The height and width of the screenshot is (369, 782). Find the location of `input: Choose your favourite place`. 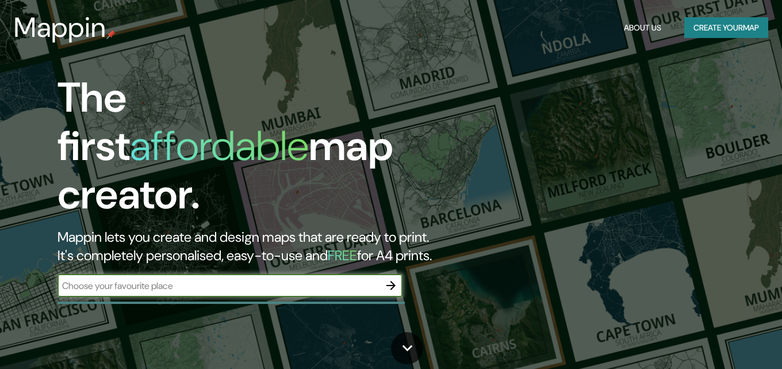

input: Choose your favourite place is located at coordinates (219, 285).